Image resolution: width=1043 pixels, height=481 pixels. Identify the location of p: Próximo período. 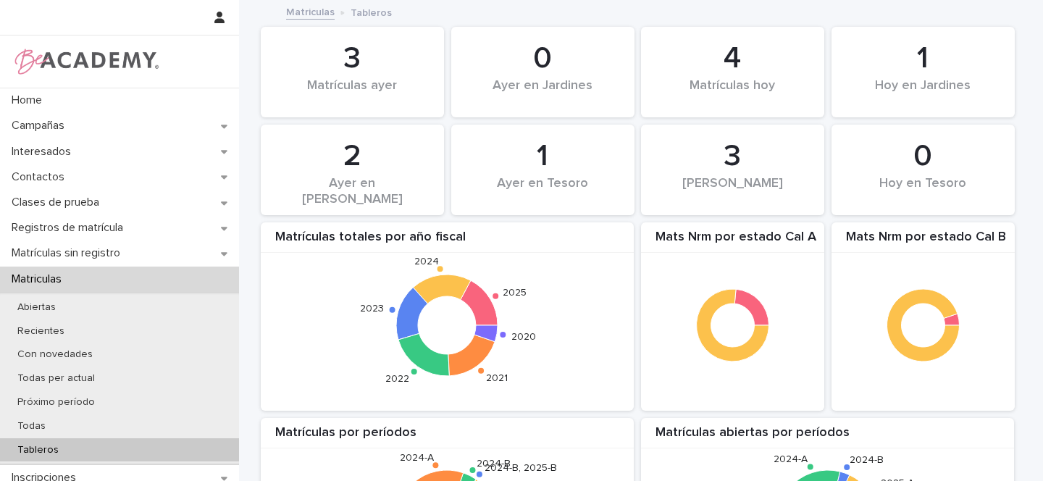
(56, 402).